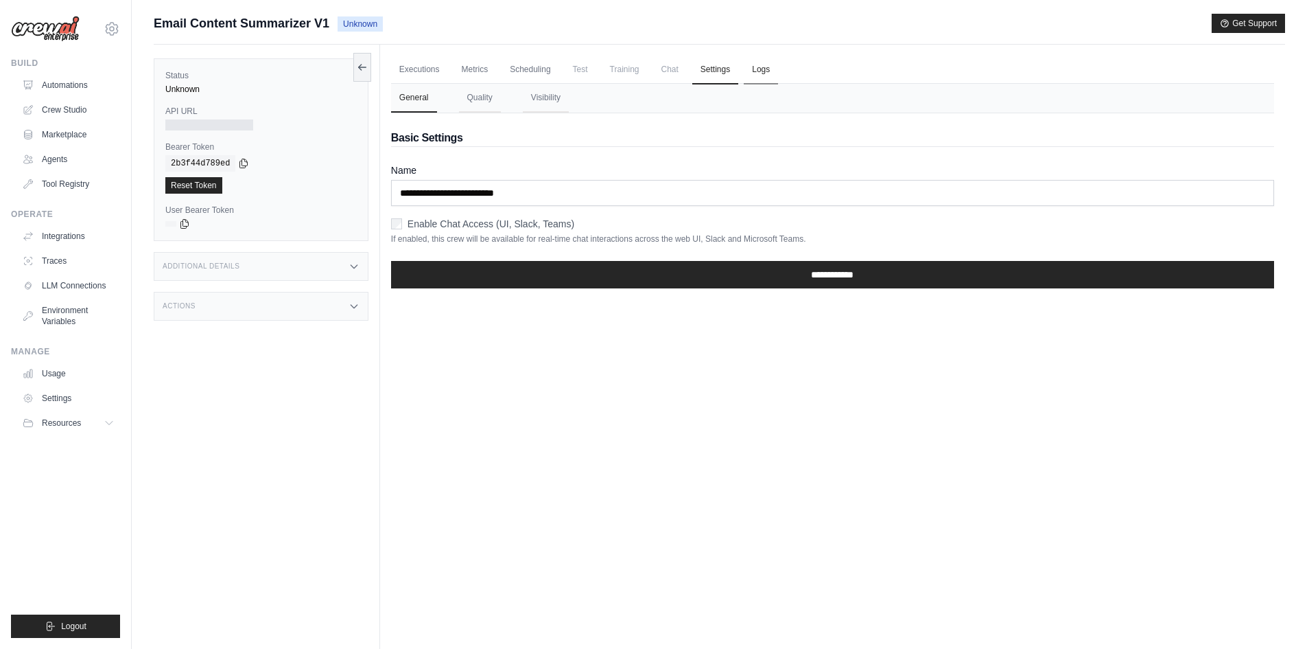 This screenshot has width=1307, height=649. Describe the element at coordinates (546, 98) in the screenshot. I see `button: Visibility` at that location.